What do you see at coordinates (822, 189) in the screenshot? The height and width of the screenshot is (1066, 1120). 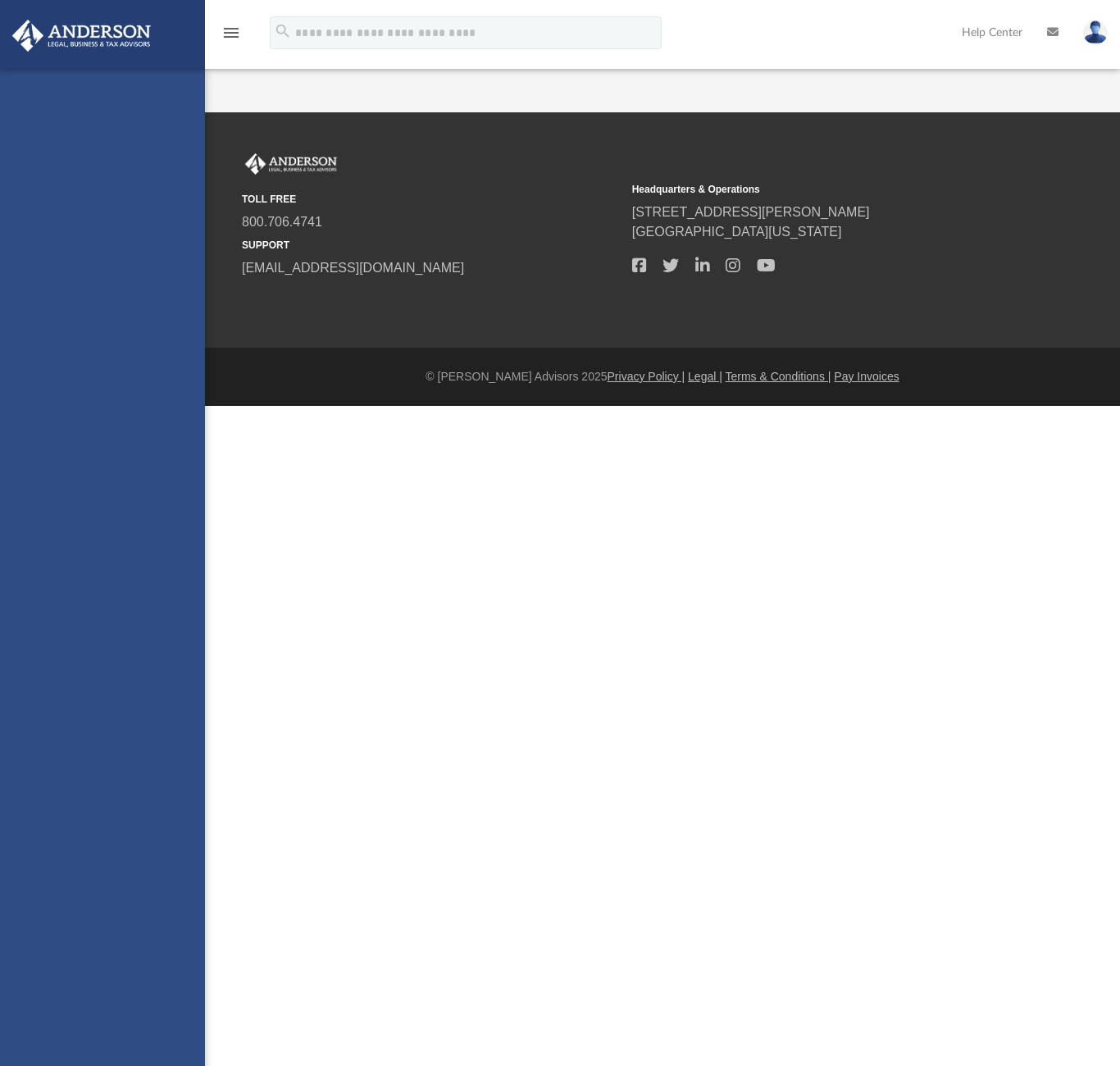 I see `small: Headquarters & Operations` at bounding box center [822, 189].